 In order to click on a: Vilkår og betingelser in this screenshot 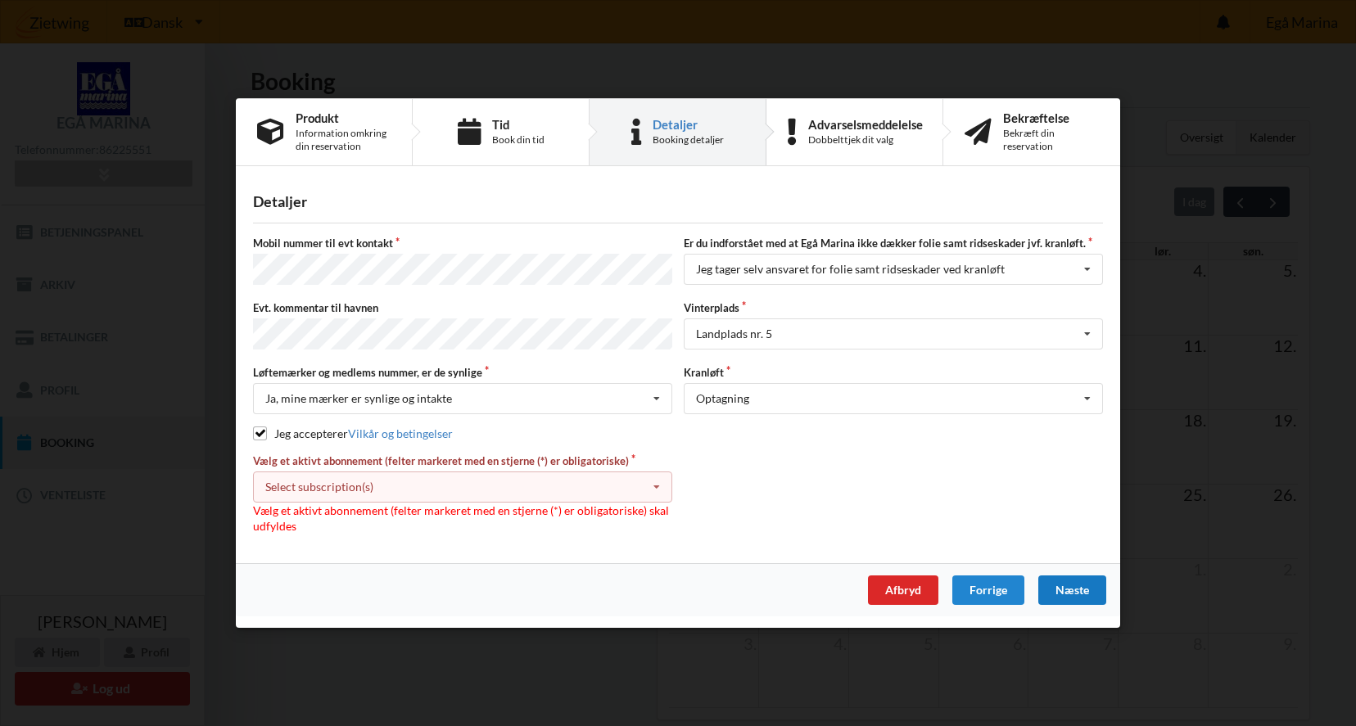, I will do `click(400, 433)`.